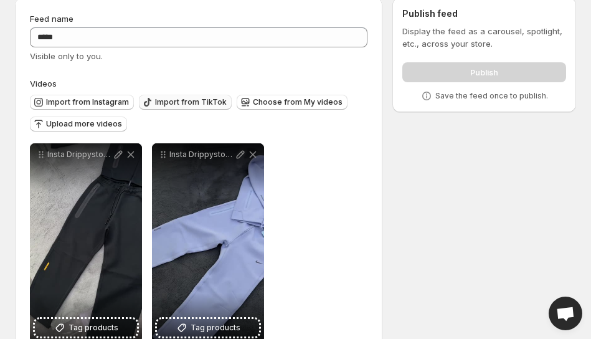 This screenshot has height=339, width=591. Describe the element at coordinates (78, 124) in the screenshot. I see `button: Upload more videos` at that location.